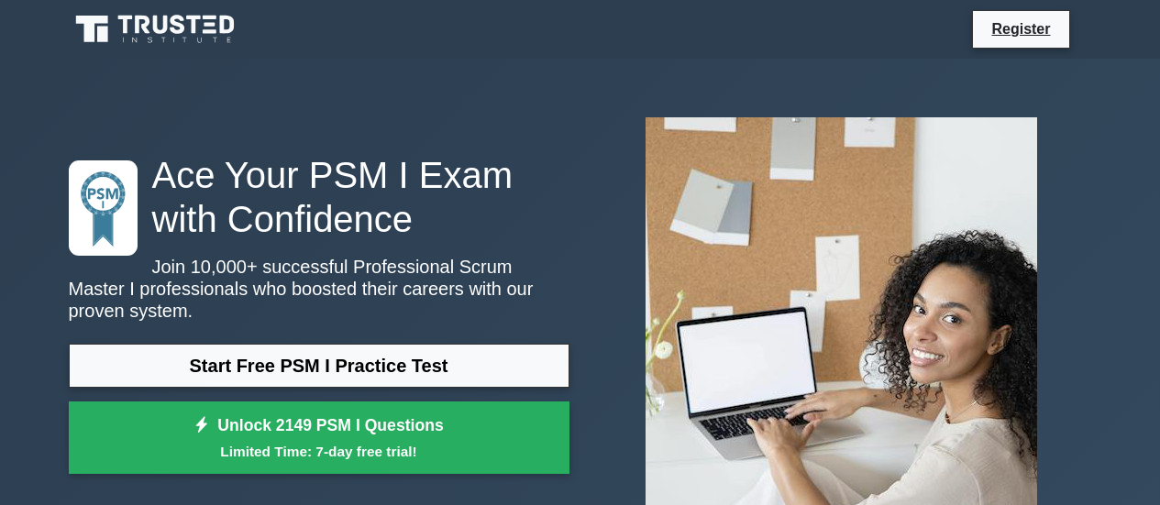  Describe the element at coordinates (1020, 28) in the screenshot. I see `a: Register` at that location.